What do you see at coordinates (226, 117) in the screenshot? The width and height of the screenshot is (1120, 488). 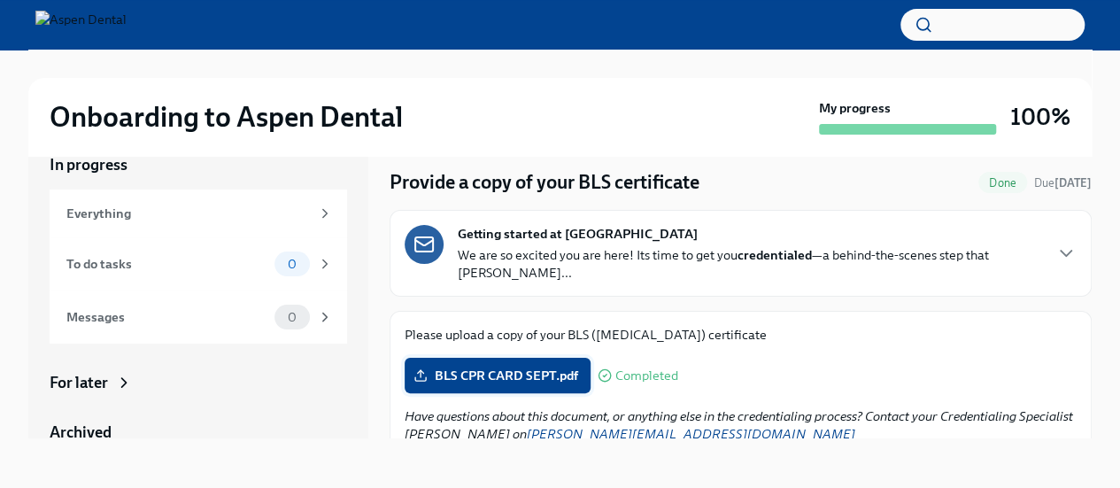 I see `h2: Onboarding to Aspen Dental` at bounding box center [226, 117].